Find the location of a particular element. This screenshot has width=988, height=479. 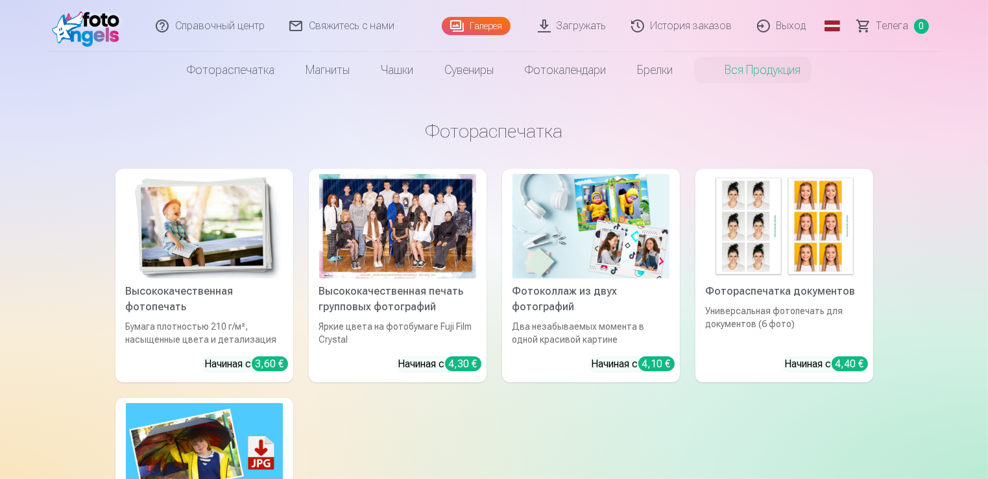

a: Фотокалендари is located at coordinates (566, 70).